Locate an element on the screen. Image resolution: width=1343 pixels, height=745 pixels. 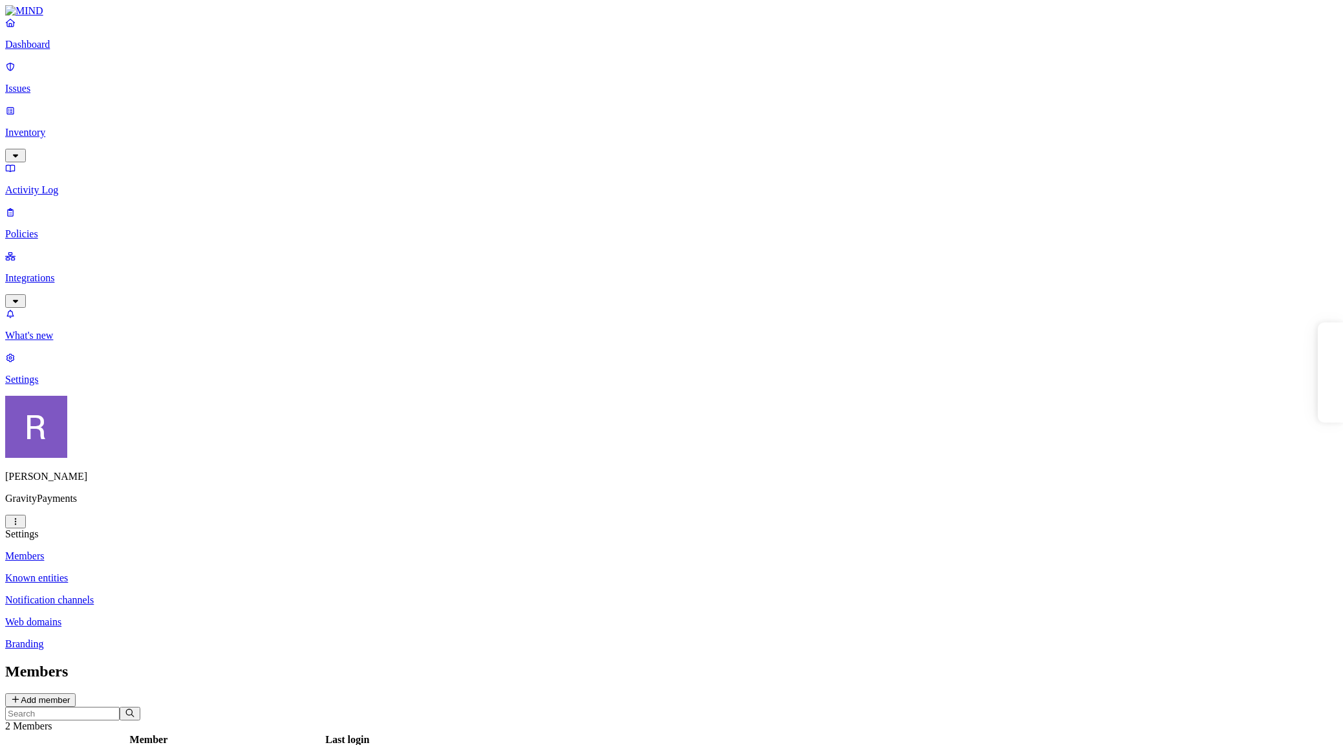
a: Web domains is located at coordinates (671, 622).